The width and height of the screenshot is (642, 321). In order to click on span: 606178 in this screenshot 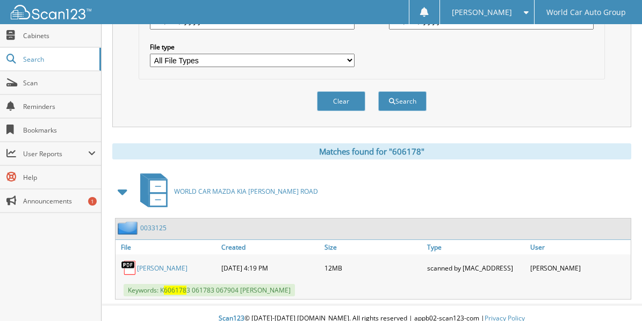, I will do `click(175, 290)`.